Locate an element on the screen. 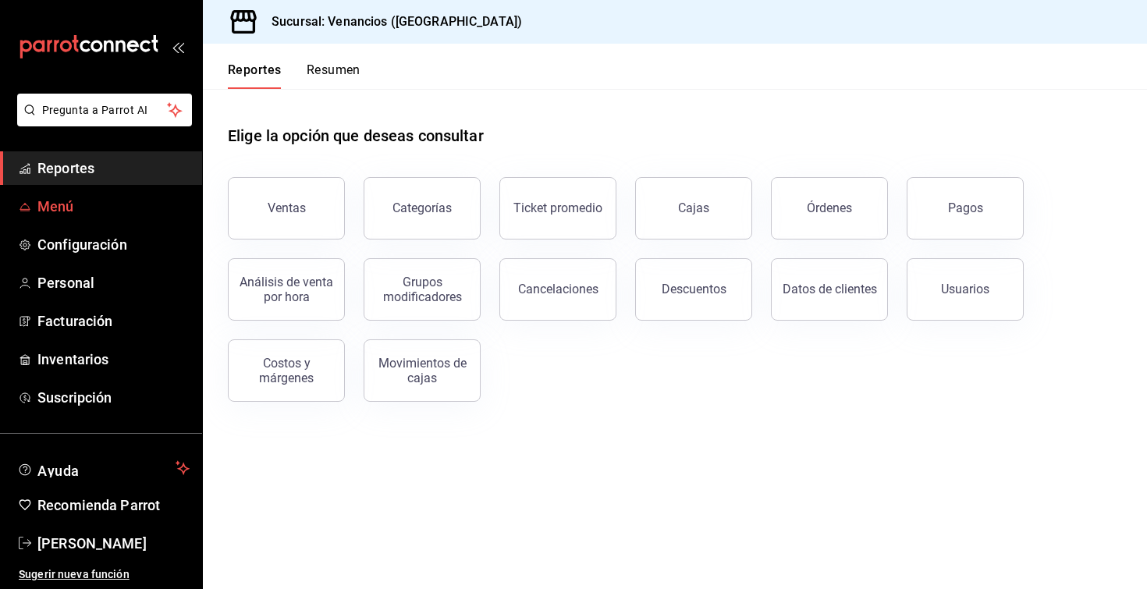  button: Cancelaciones is located at coordinates (558, 290).